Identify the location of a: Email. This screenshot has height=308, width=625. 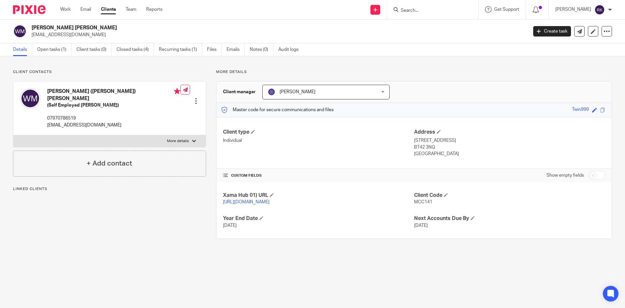
(86, 9).